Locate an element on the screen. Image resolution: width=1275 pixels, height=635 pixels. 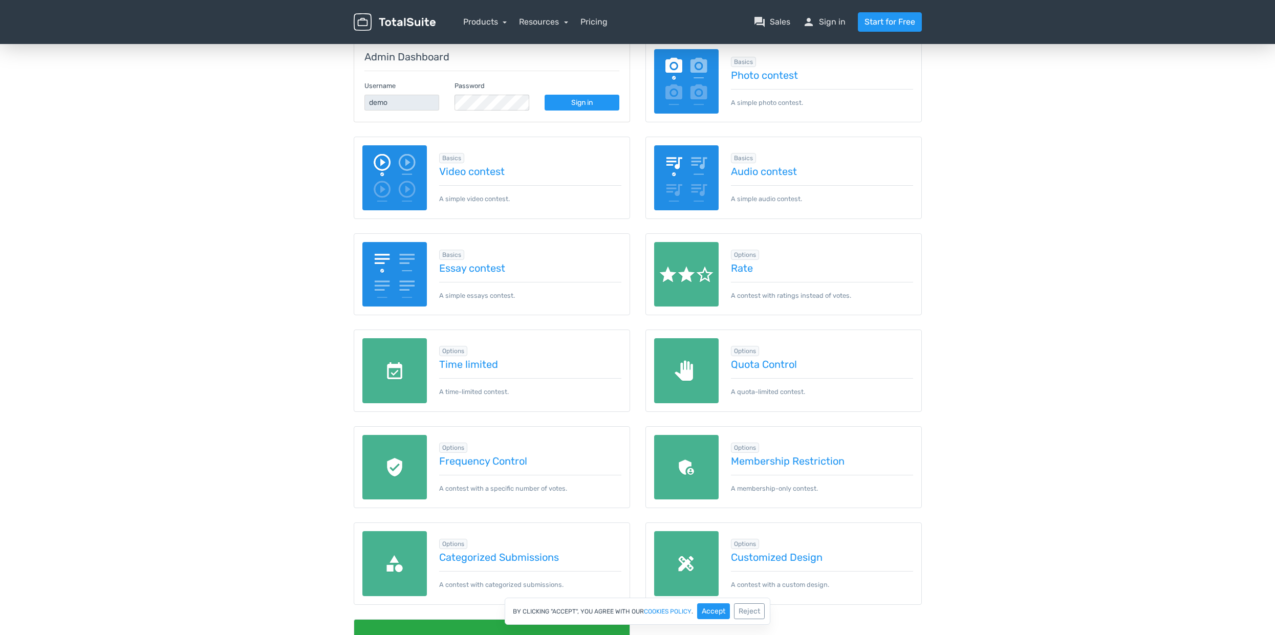
p: A membership-only contest. is located at coordinates (822, 484).